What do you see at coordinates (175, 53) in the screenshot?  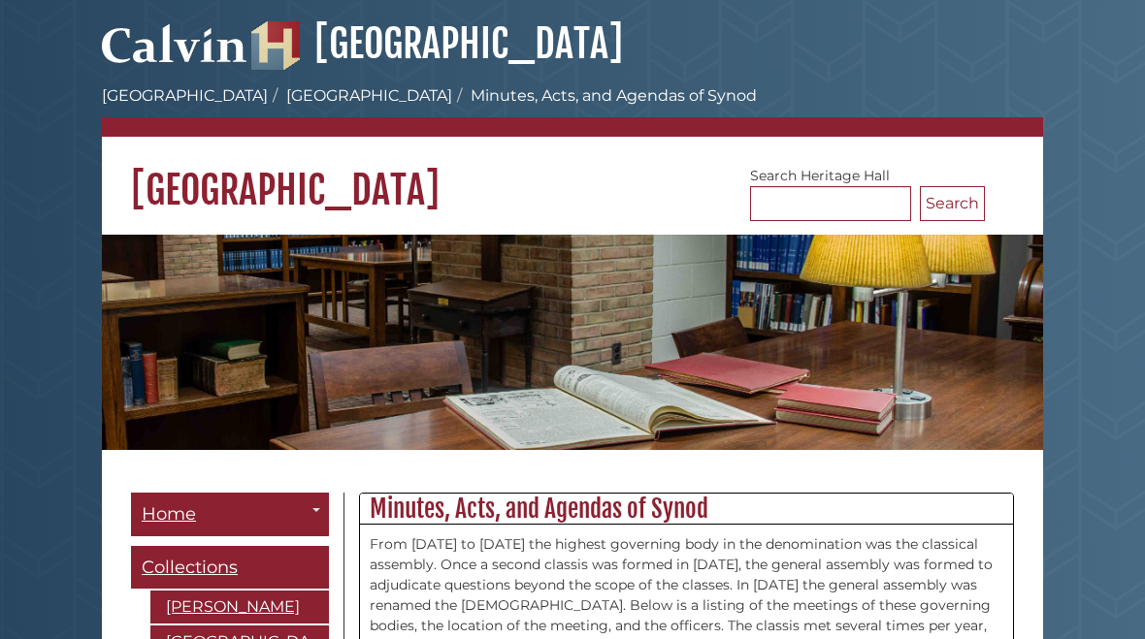 I see `a: Calvin University` at bounding box center [175, 53].